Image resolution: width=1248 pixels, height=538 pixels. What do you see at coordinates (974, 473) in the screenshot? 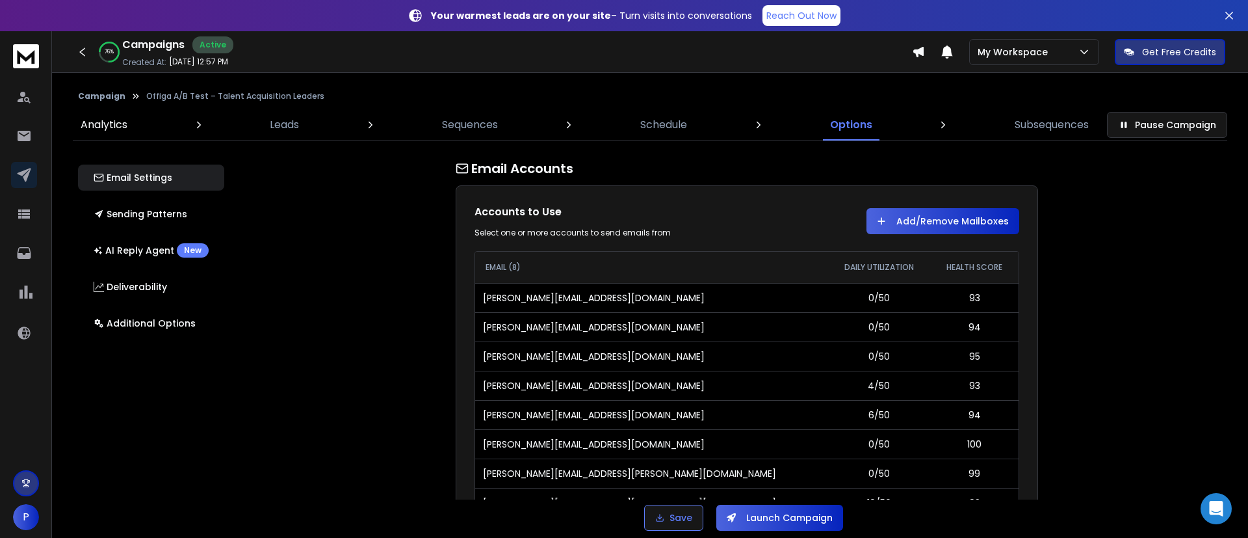
I see `td: 99` at bounding box center [974, 473].